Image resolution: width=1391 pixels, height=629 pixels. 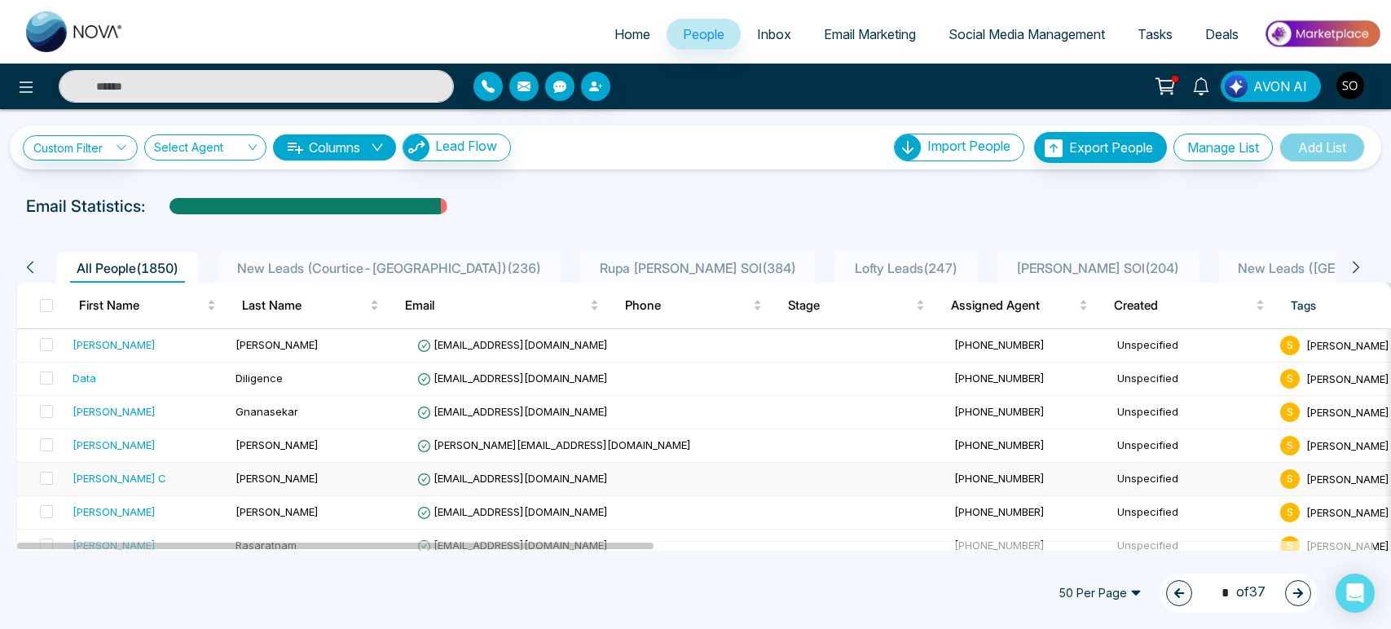 What do you see at coordinates (1221, 34) in the screenshot?
I see `span: Deals` at bounding box center [1221, 34].